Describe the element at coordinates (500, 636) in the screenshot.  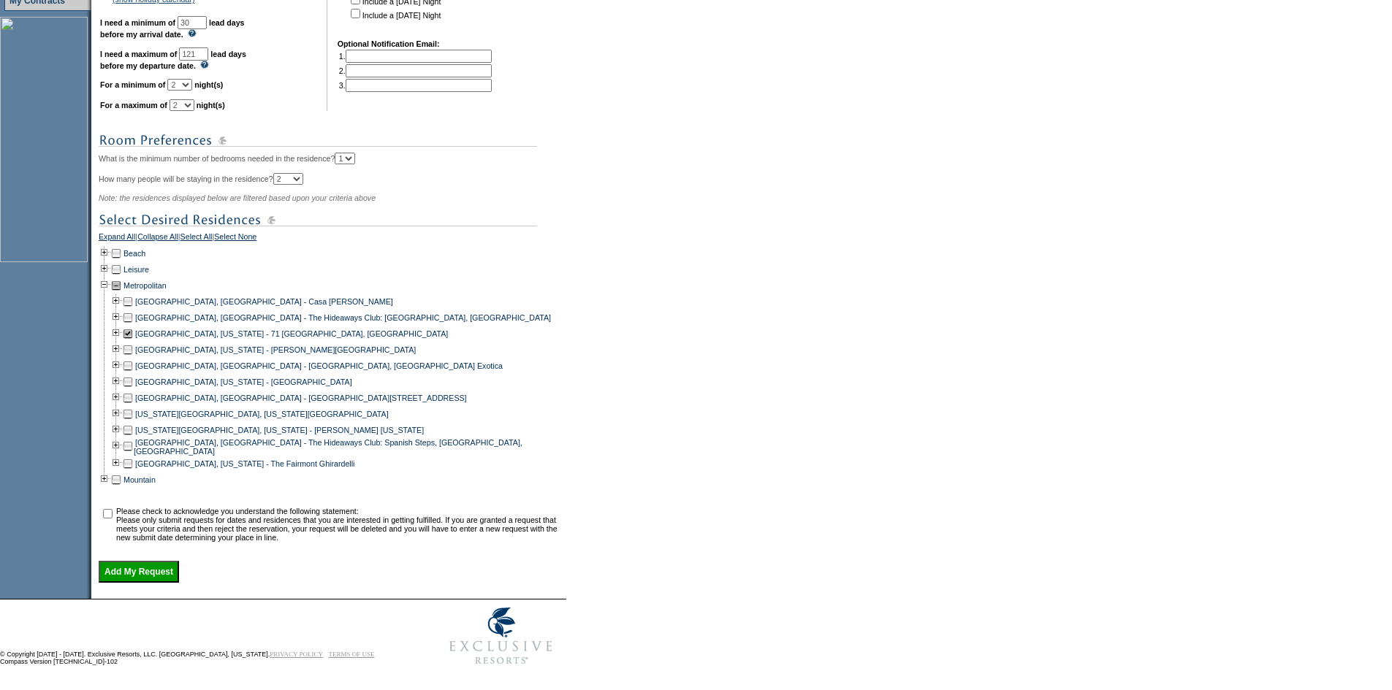
I see `img: Exclusive Resorts` at that location.